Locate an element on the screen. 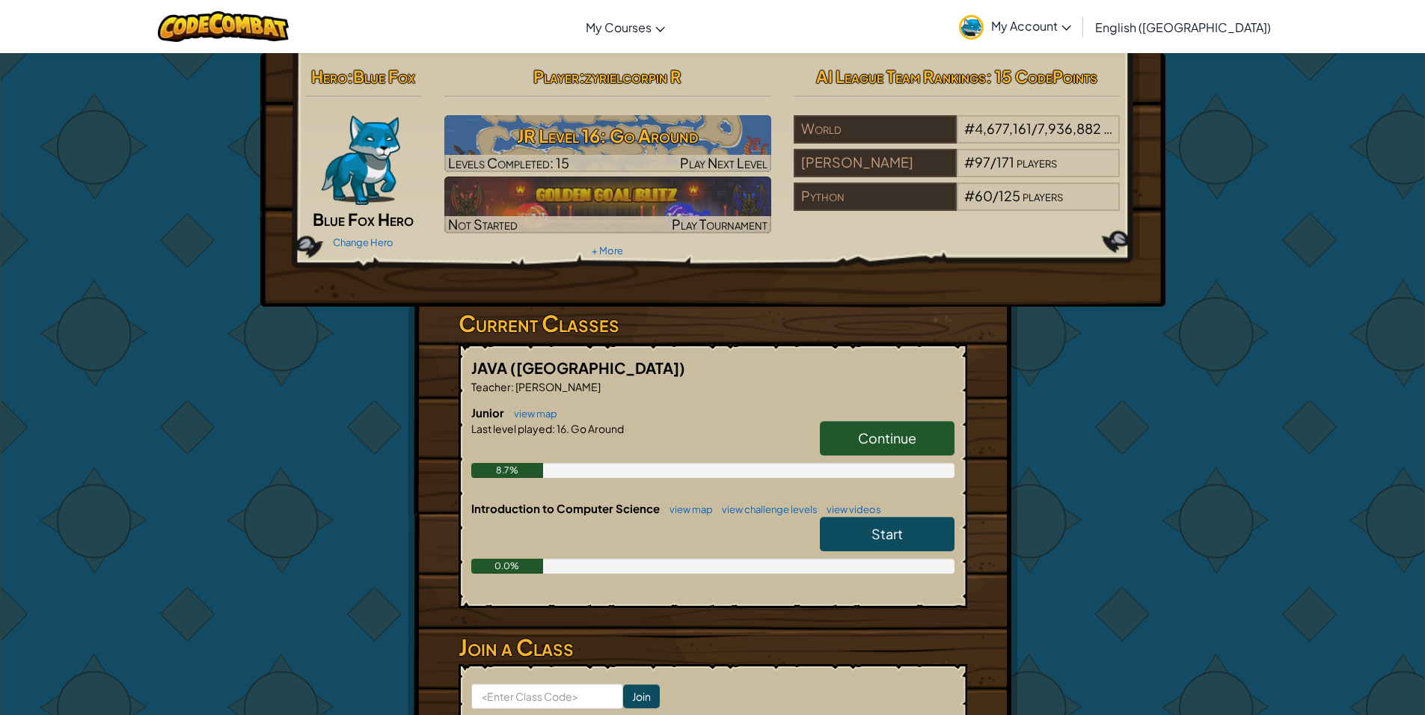 This screenshot has width=1425, height=715. h3: JR Level 16: Go Around is located at coordinates (607, 135).